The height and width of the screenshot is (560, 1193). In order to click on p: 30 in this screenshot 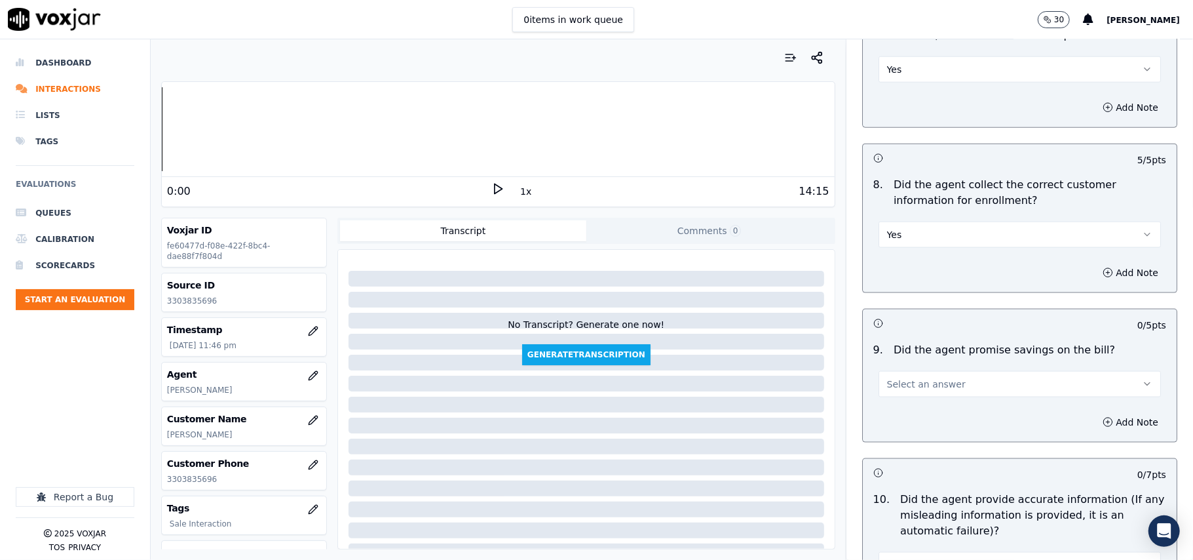, I will do `click(1059, 20)`.